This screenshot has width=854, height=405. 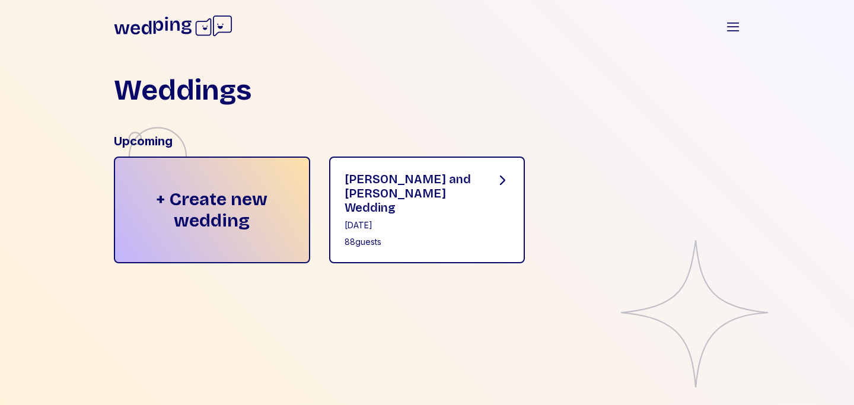 What do you see at coordinates (183, 90) in the screenshot?
I see `h1: Weddings` at bounding box center [183, 90].